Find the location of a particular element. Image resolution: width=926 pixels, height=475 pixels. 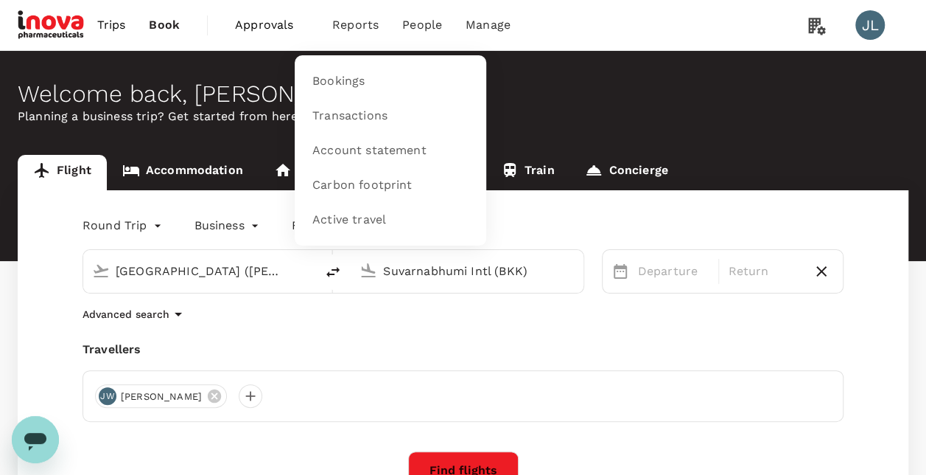

div: JW is located at coordinates (108, 396).